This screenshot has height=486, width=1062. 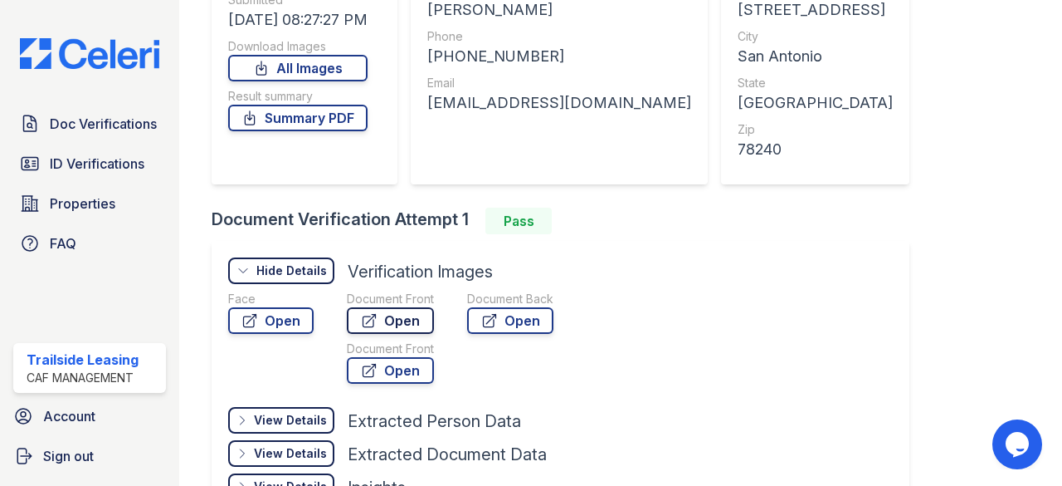 What do you see at coordinates (82, 203) in the screenshot?
I see `span: Properties` at bounding box center [82, 203].